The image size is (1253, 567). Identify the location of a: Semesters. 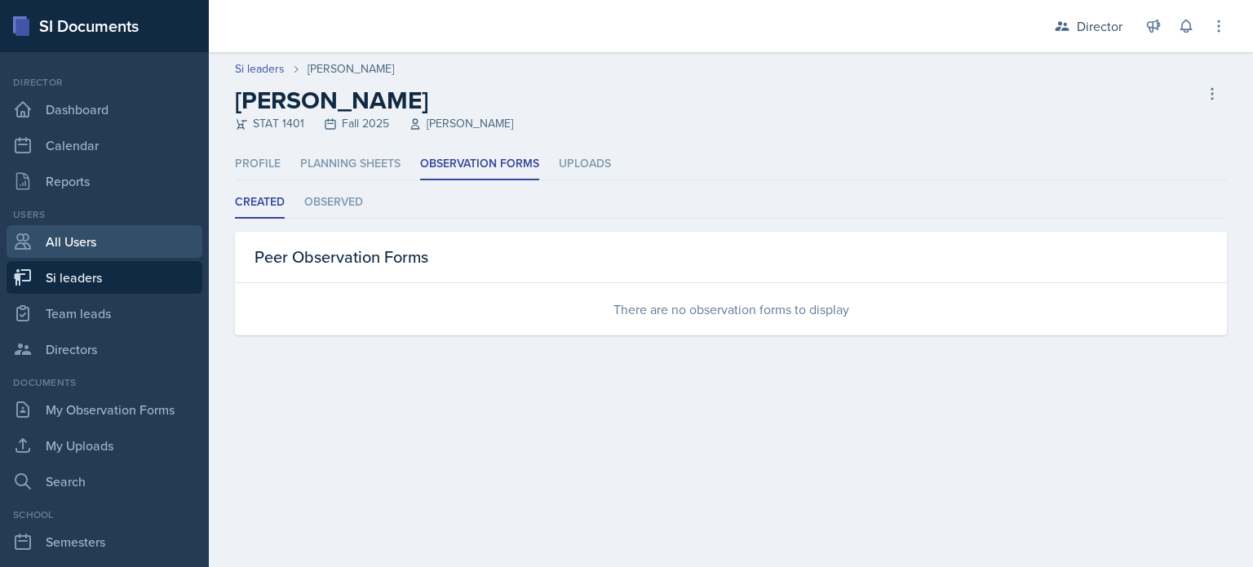
(104, 542).